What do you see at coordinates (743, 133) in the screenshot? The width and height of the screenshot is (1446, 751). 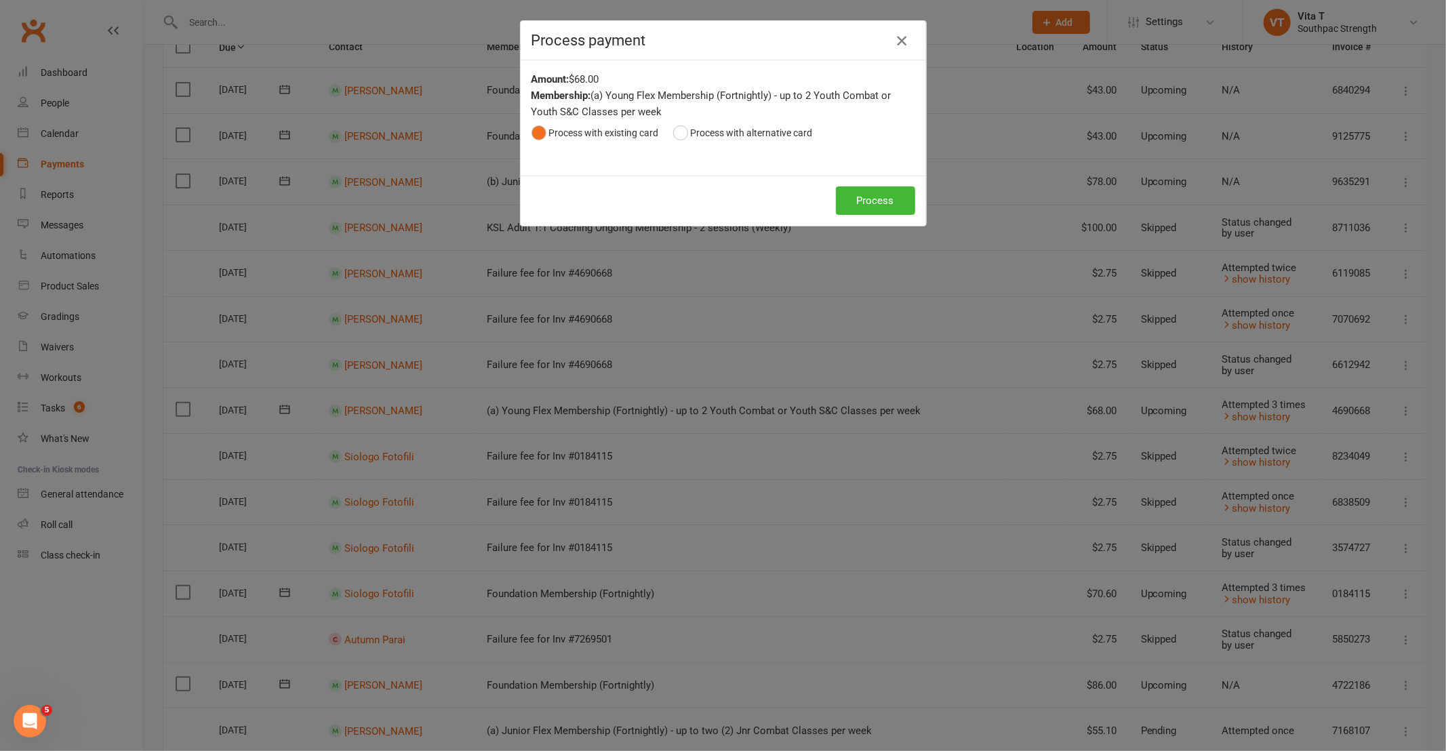 I see `button: Process with alternative card` at bounding box center [743, 133].